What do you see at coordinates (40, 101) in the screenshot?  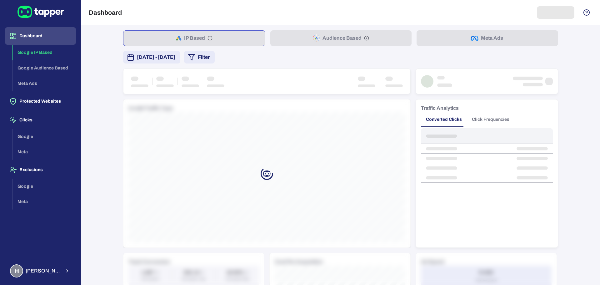 I see `a: Protected Websites` at bounding box center [40, 101].